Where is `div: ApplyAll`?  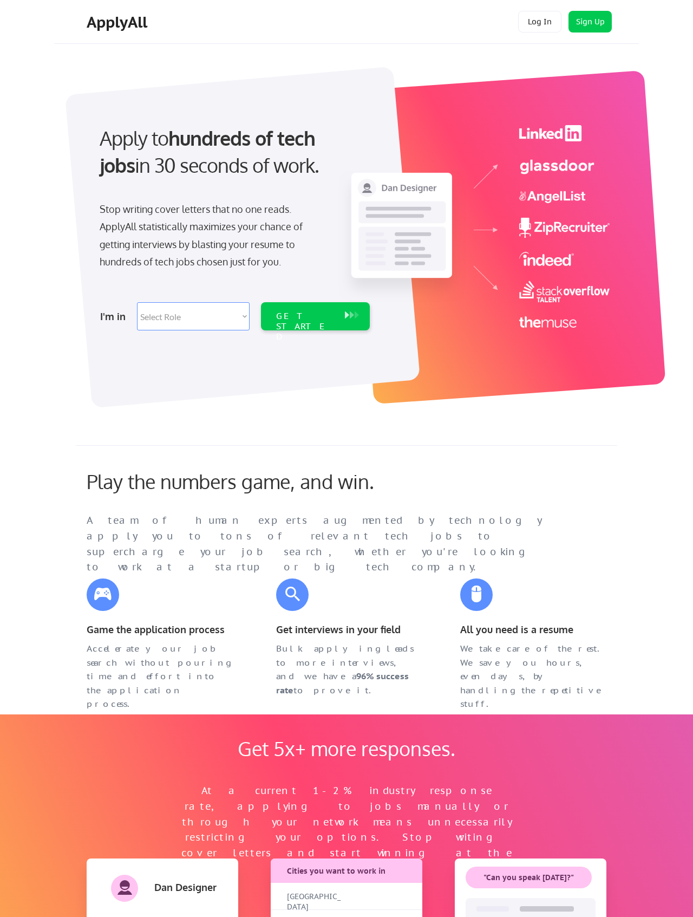 div: ApplyAll is located at coordinates (119, 22).